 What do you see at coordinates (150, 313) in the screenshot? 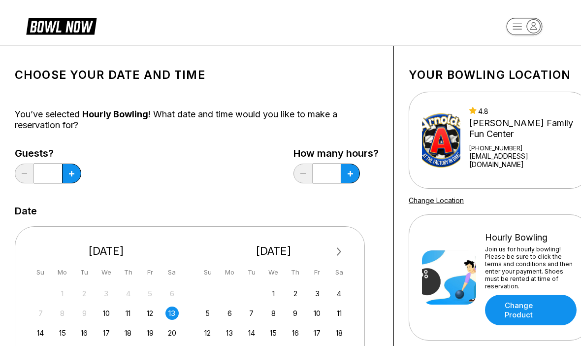
I see `div: Choose Friday, September 12th, 2025` at bounding box center [150, 313].